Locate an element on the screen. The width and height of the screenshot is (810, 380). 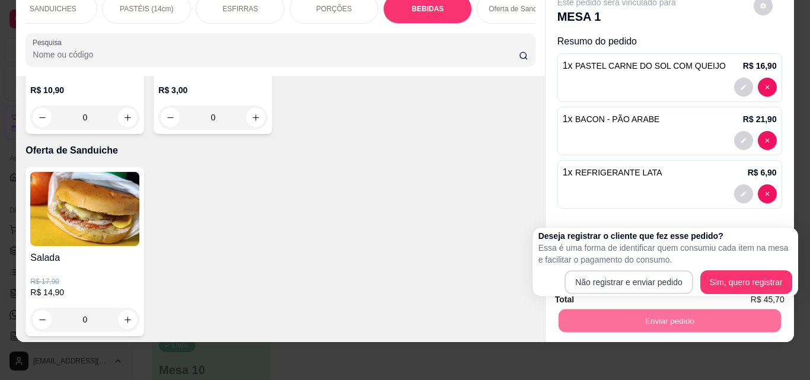
strong: Total is located at coordinates (565, 300).